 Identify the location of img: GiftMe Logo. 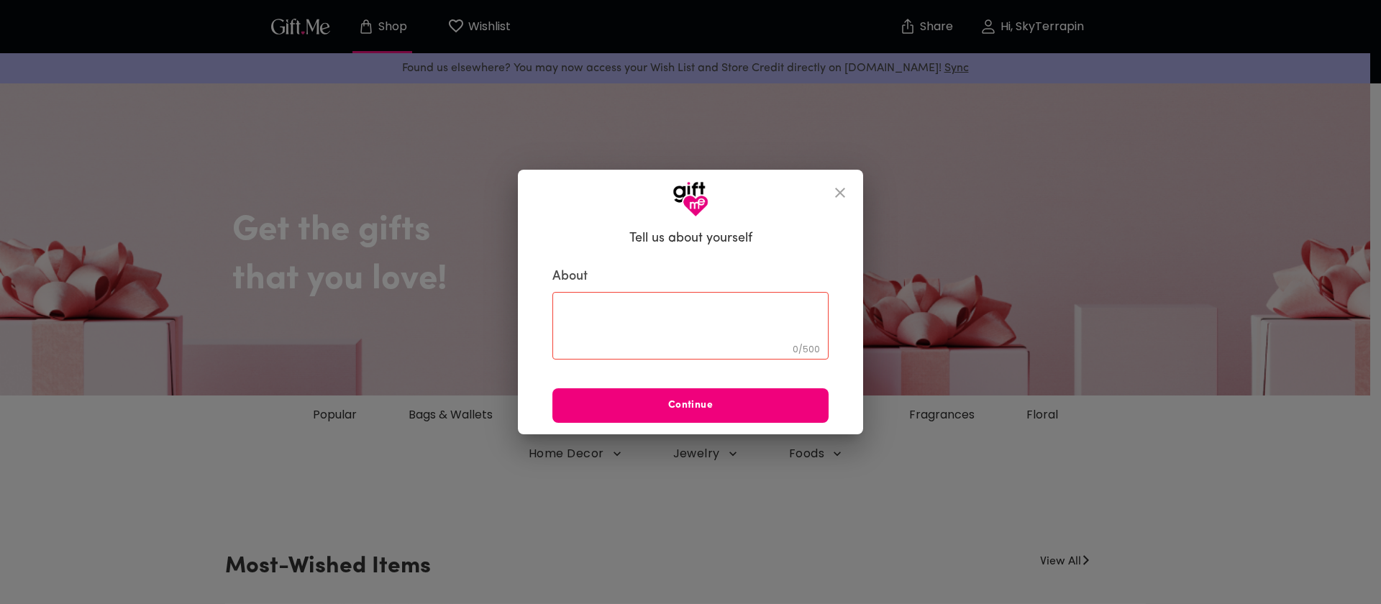
(690, 199).